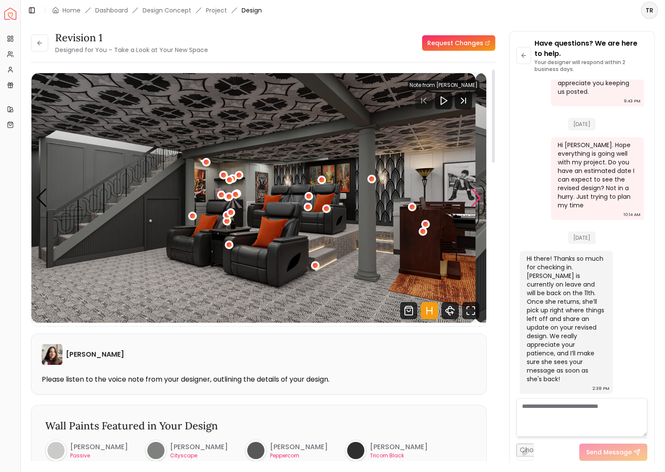 This screenshot has height=472, width=665. What do you see at coordinates (41, 198) in the screenshot?
I see `div: Previous slide` at bounding box center [41, 198].